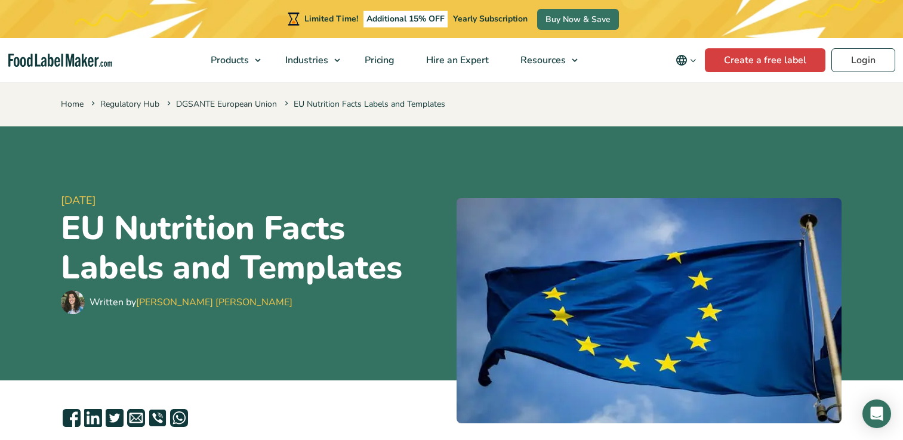 The height and width of the screenshot is (440, 903). I want to click on span: Yearly Subscription, so click(490, 19).